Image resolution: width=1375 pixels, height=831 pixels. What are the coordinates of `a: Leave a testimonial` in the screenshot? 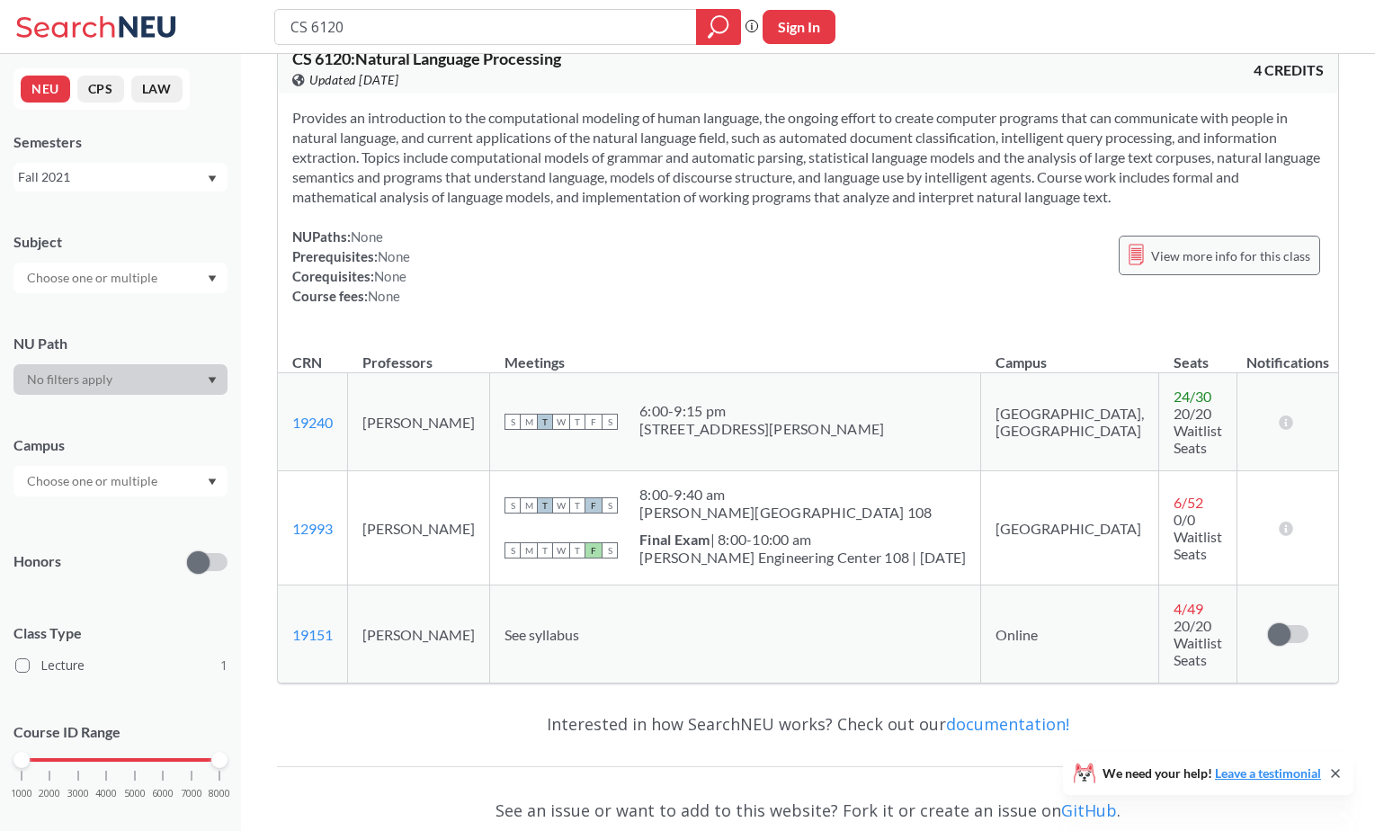 It's located at (1268, 773).